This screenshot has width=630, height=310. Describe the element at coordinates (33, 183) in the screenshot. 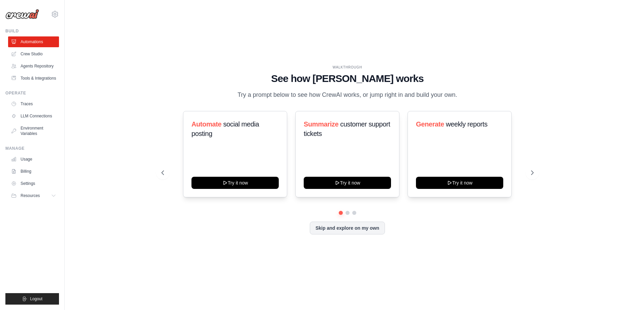

I see `a: Settings` at that location.